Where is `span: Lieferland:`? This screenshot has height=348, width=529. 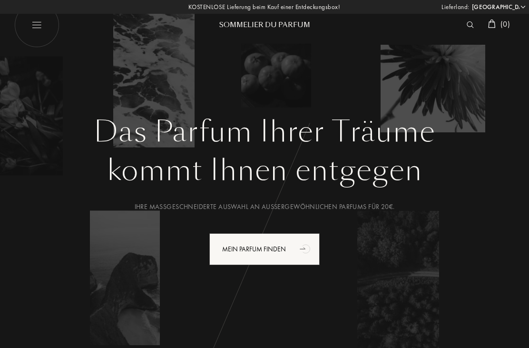 span: Lieferland: is located at coordinates (455, 7).